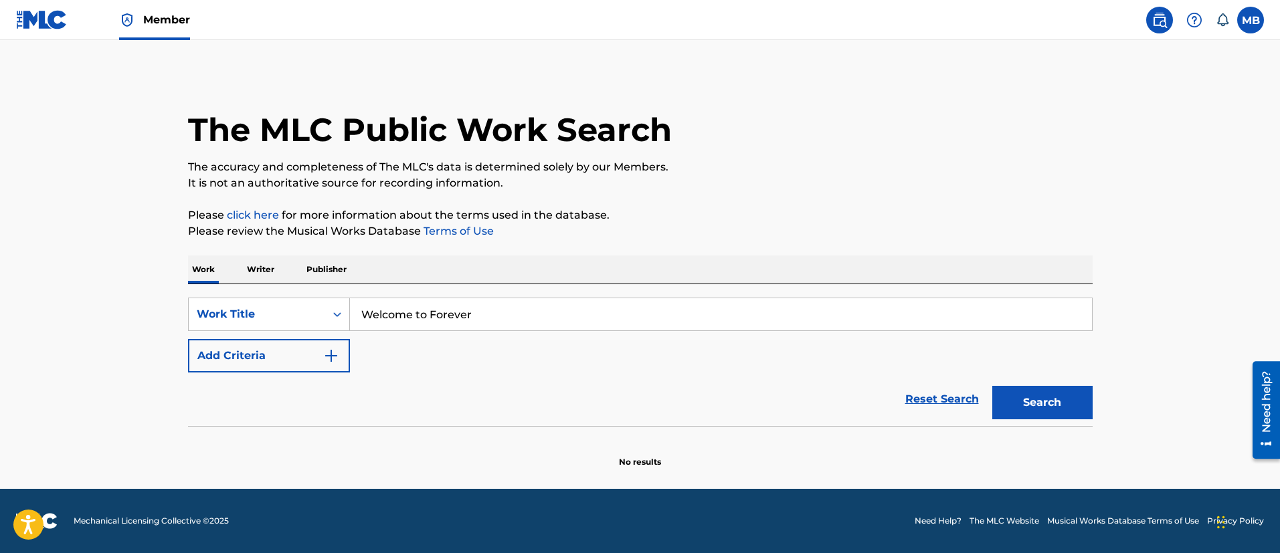 The image size is (1280, 553). I want to click on p: Please for more information about the terms used in the database., so click(640, 215).